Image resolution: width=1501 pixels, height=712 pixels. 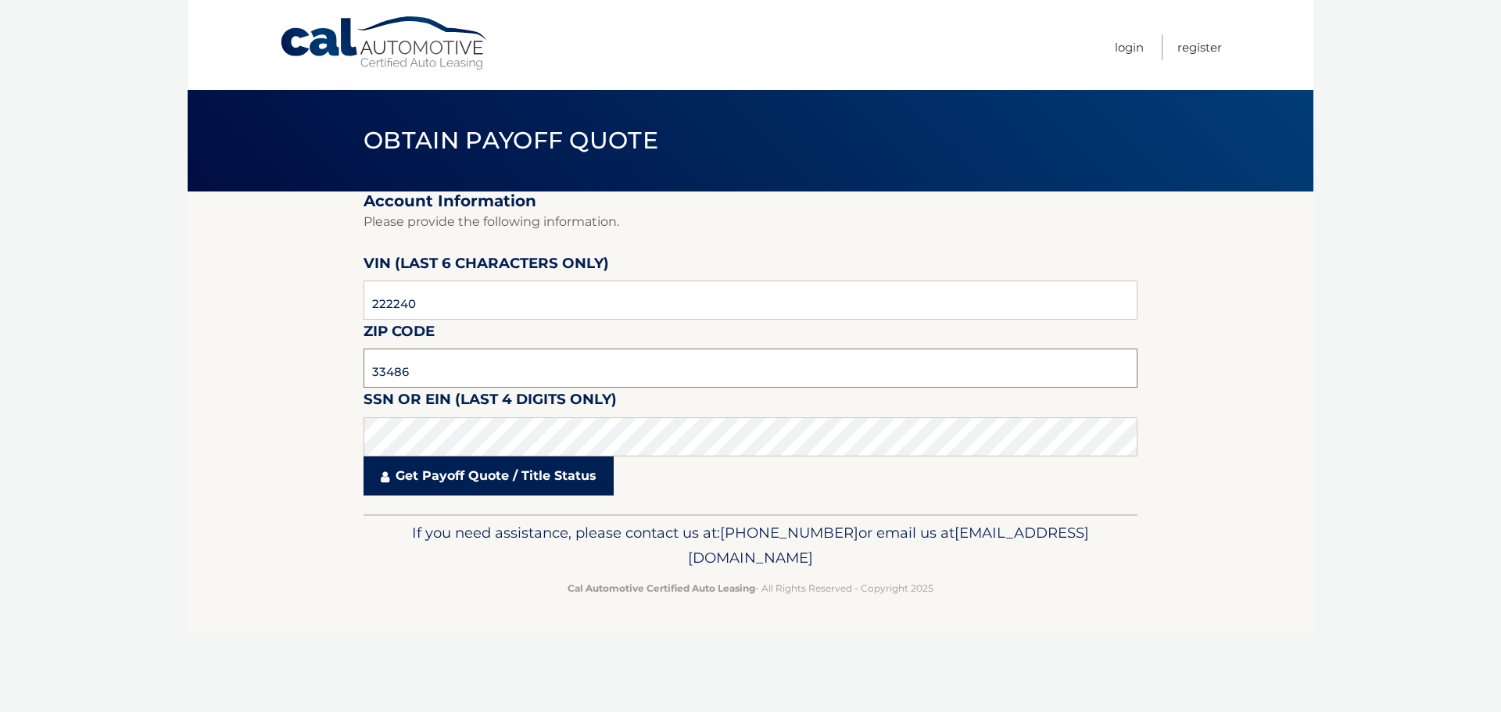 I want to click on label: SSN or EIN (last 4 digits only), so click(x=490, y=402).